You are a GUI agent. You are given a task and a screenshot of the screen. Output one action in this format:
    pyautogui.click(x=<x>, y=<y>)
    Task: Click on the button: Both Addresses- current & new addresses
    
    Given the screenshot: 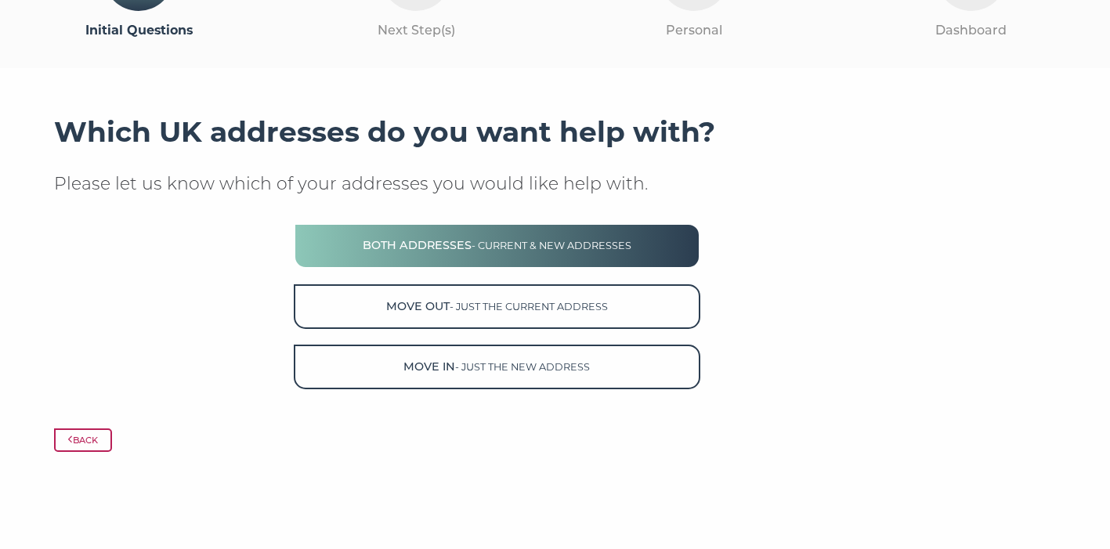 What is the action you would take?
    pyautogui.click(x=496, y=245)
    